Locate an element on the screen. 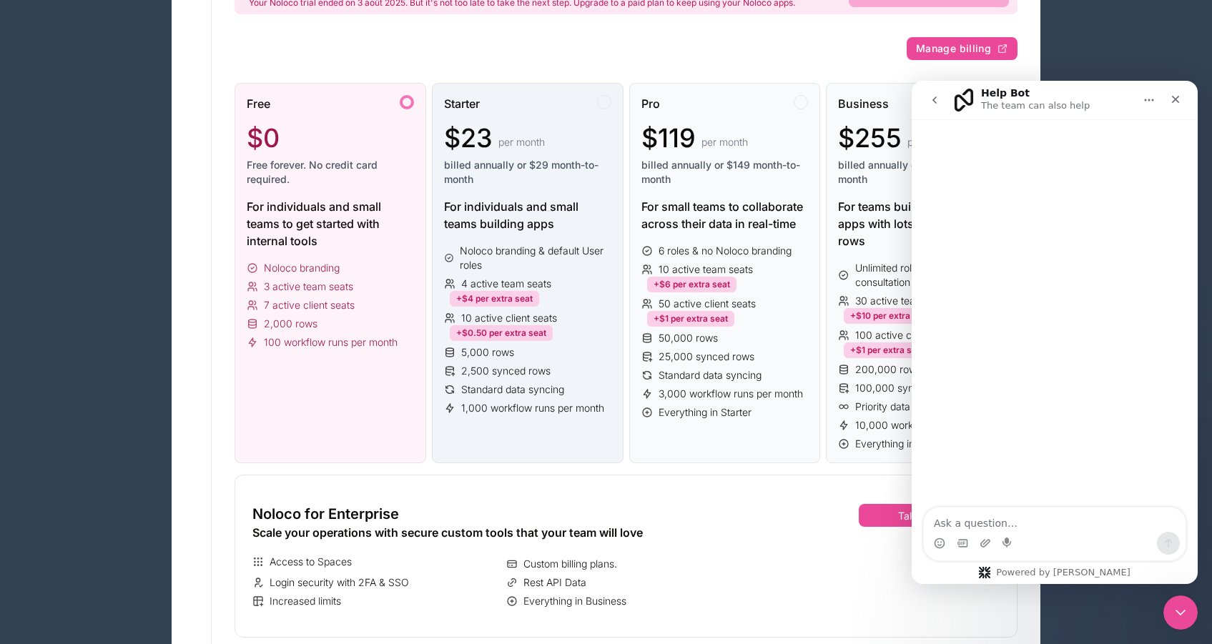 The height and width of the screenshot is (644, 1212). span: Noloco branding & default User roles is located at coordinates (535, 258).